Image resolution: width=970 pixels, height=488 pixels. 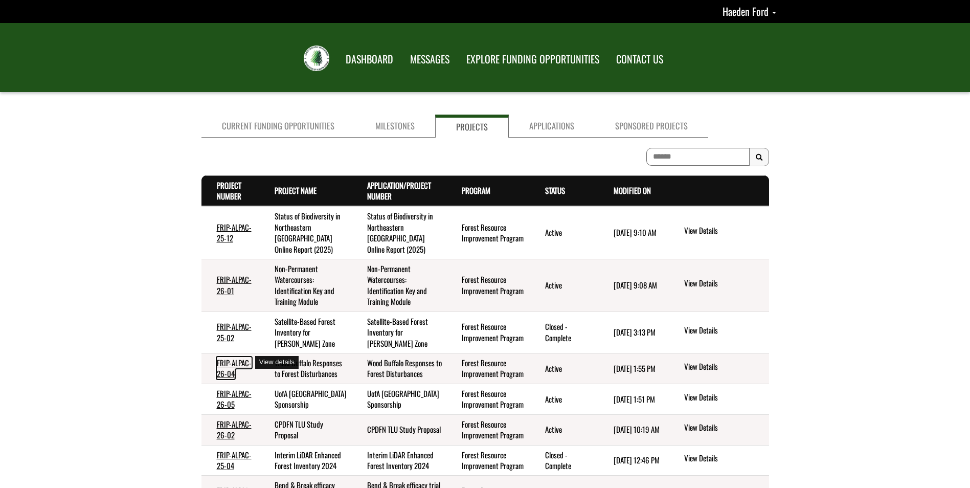 What do you see at coordinates (234, 368) in the screenshot?
I see `a: FRIP-ALPAC-26-04` at bounding box center [234, 368].